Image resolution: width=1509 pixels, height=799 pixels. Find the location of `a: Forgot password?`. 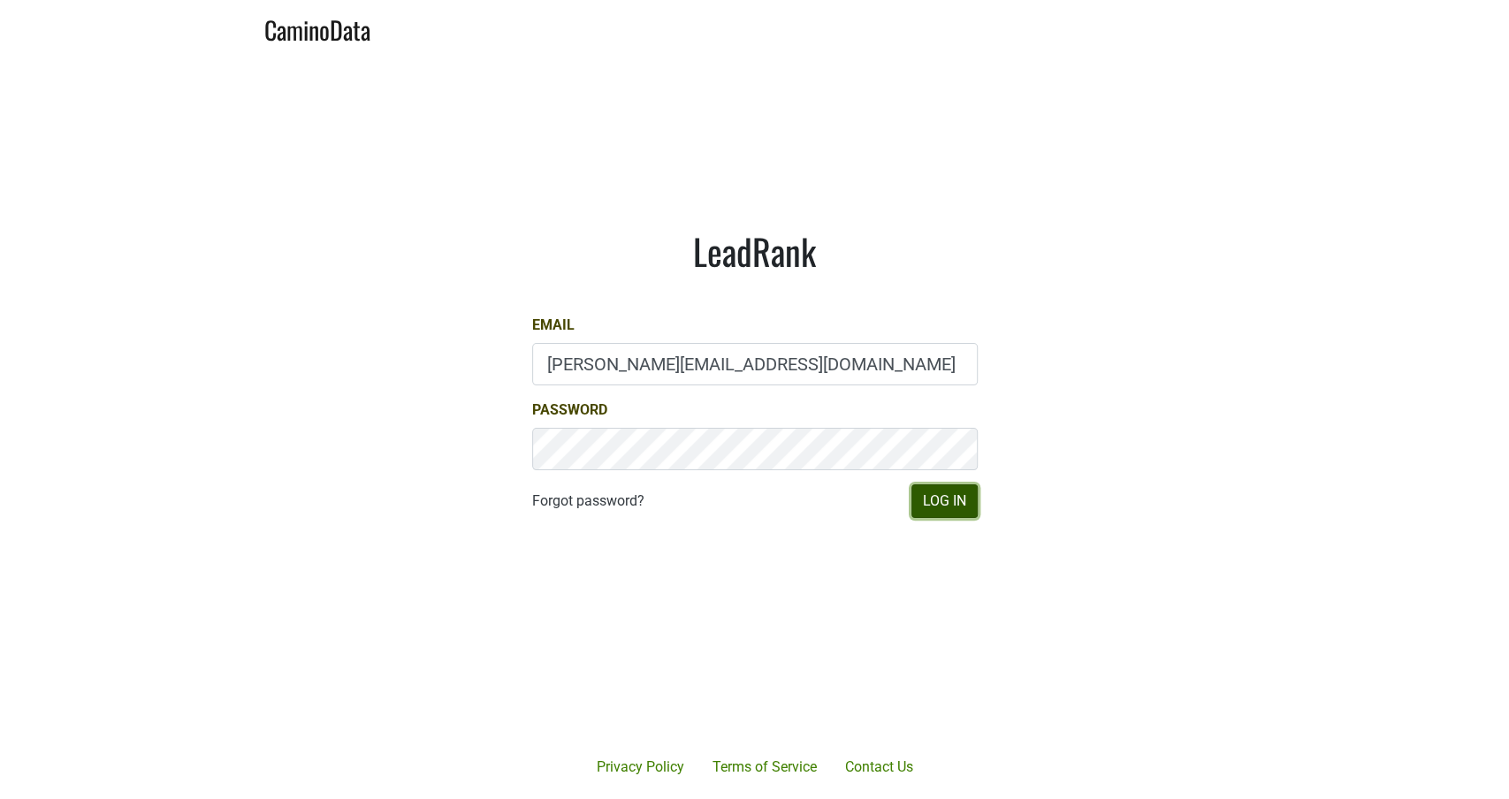

a: Forgot password? is located at coordinates (588, 501).